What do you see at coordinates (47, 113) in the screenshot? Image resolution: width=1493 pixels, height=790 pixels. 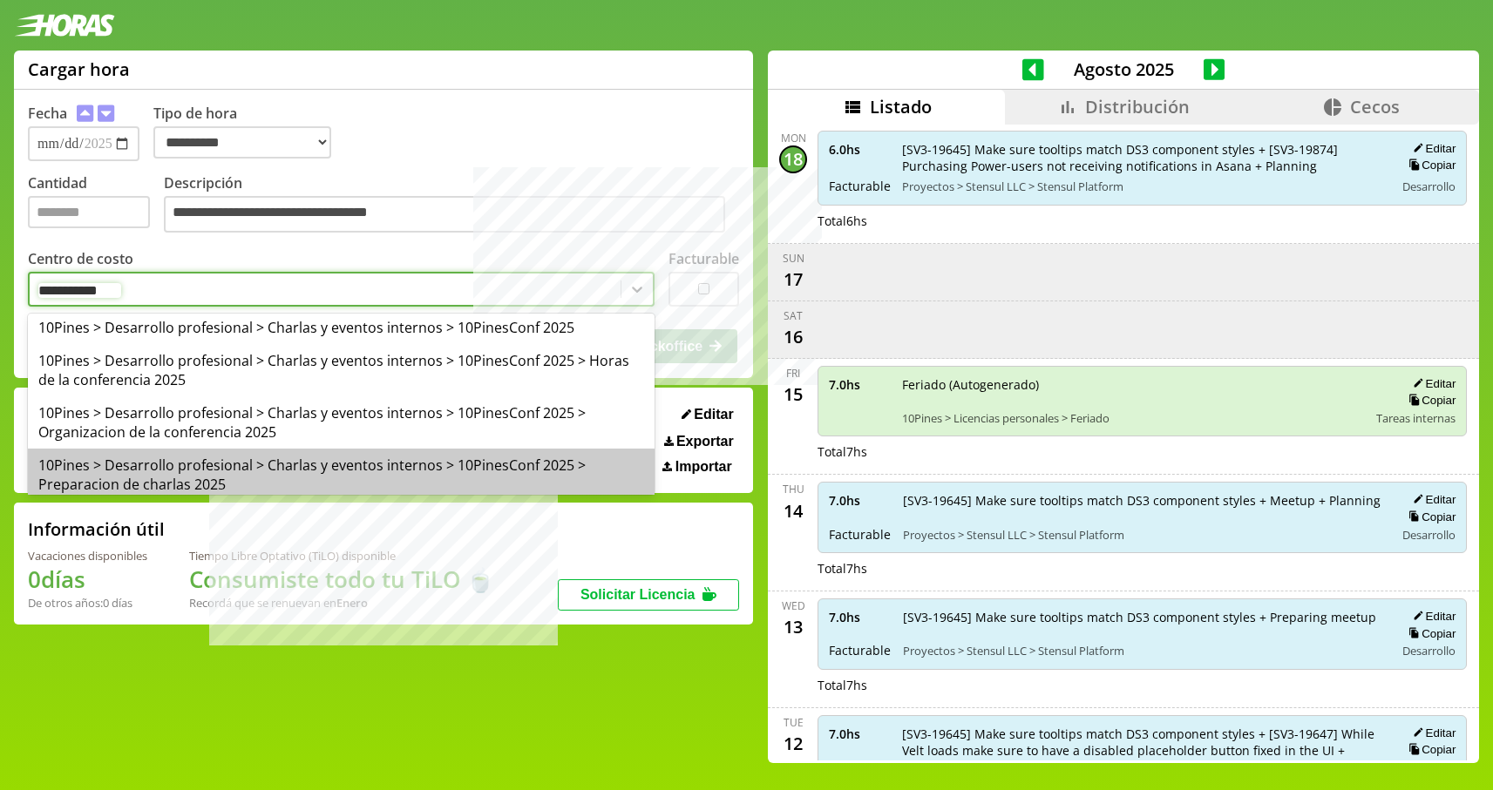 I see `label: Fecha` at bounding box center [47, 113].